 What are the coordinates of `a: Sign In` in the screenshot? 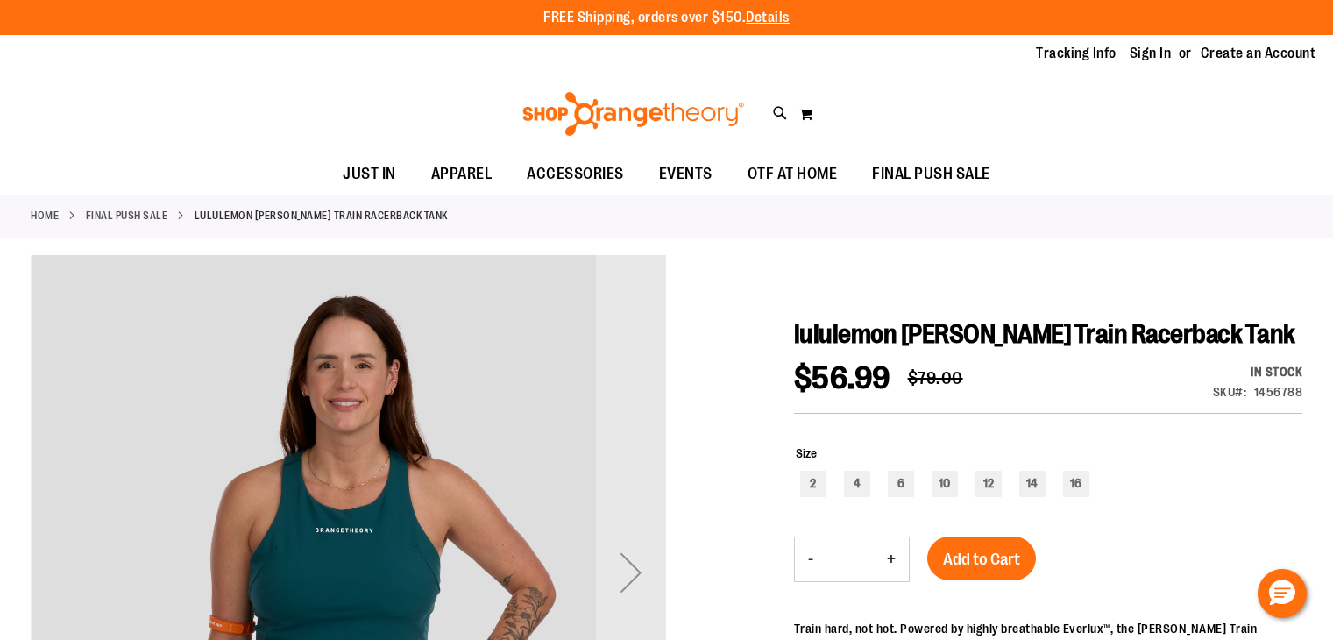 It's located at (1150, 53).